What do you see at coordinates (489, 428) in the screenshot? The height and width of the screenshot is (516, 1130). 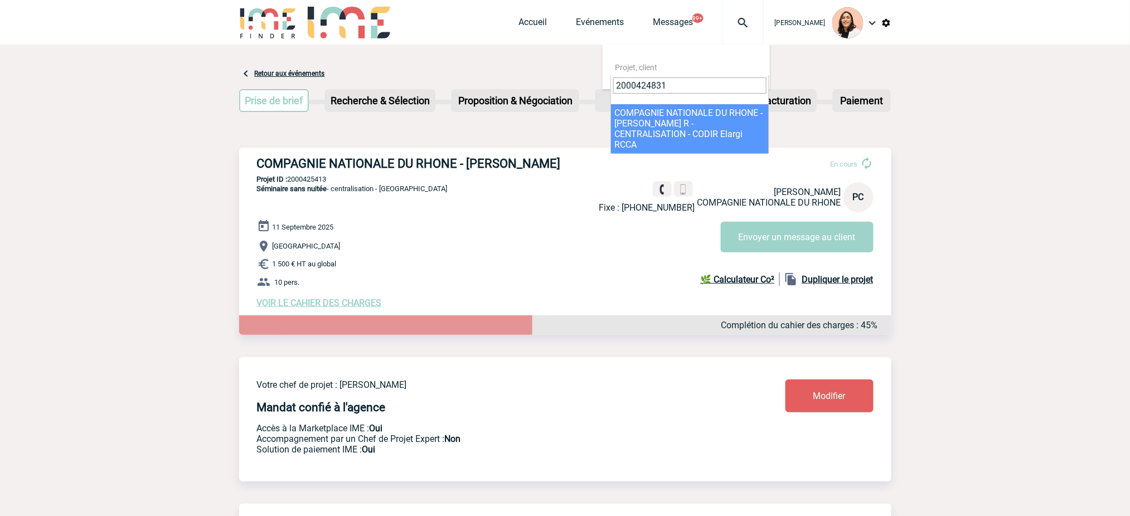 I see `p: Accès à la Marketplace IME :` at bounding box center [489, 428].